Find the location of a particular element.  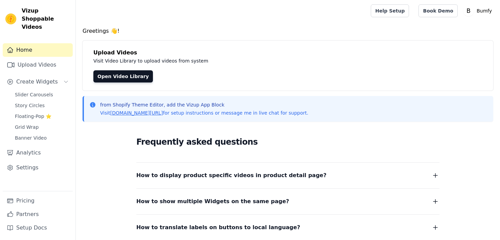

h4: Upload Videos is located at coordinates (288, 53).